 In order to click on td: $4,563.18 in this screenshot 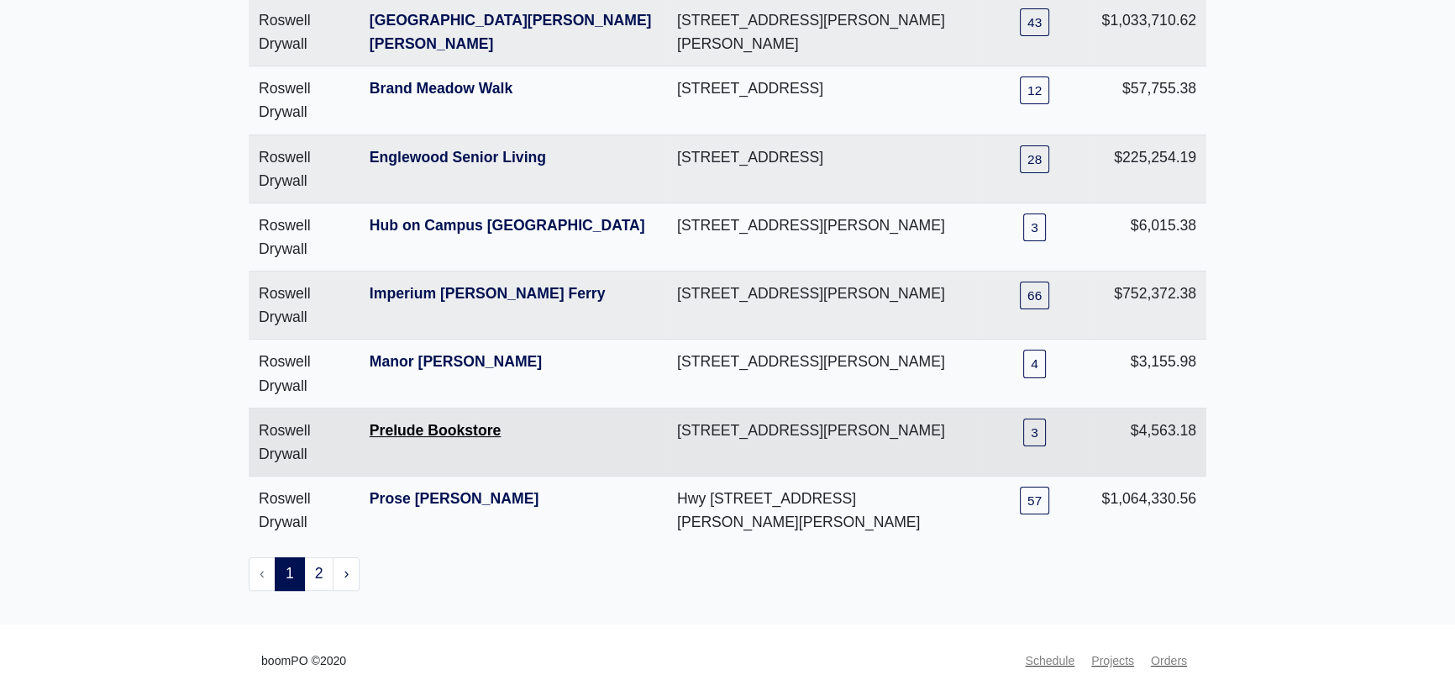, I will do `click(1148, 441)`.